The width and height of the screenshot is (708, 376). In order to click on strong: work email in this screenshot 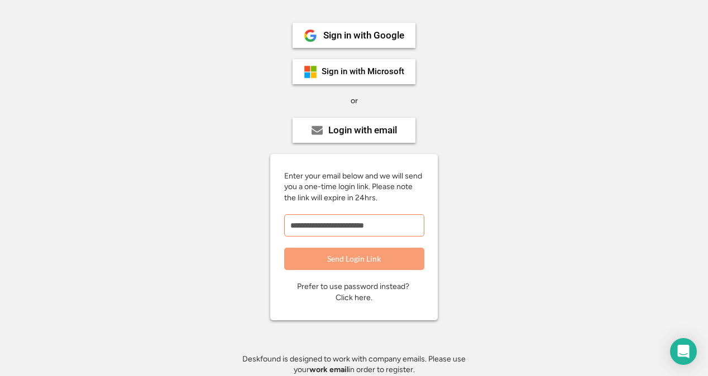, I will do `click(329, 370)`.